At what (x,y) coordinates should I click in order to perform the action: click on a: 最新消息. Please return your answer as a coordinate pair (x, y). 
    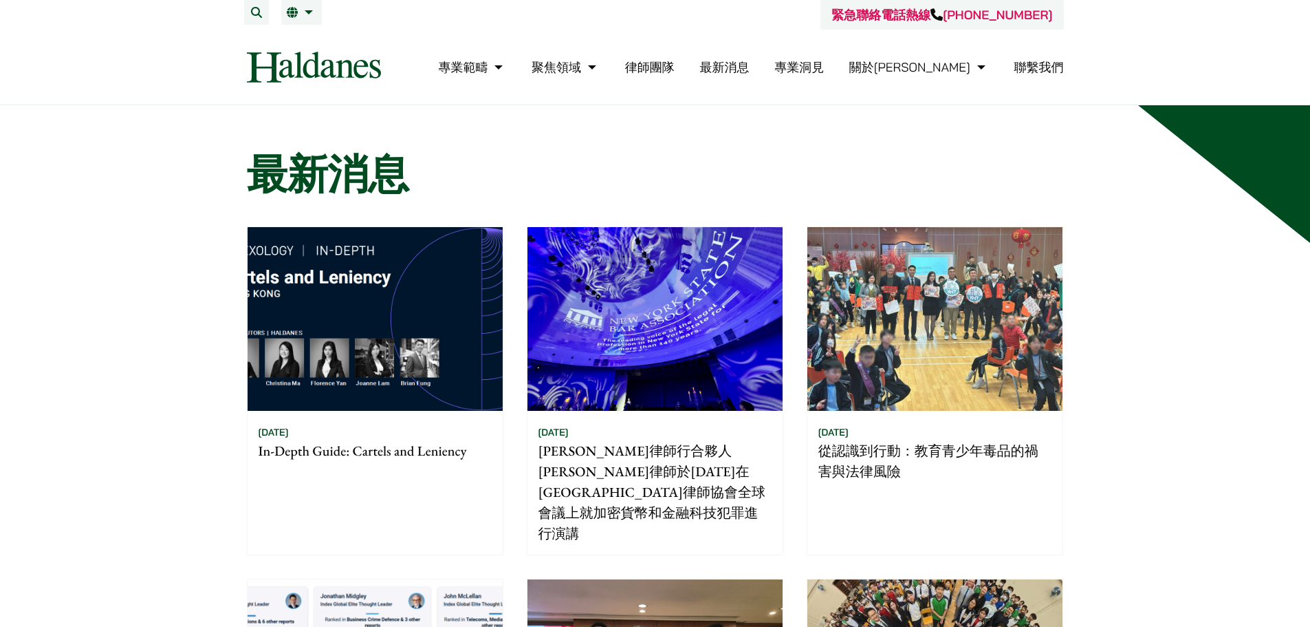
    Looking at the image, I should click on (724, 67).